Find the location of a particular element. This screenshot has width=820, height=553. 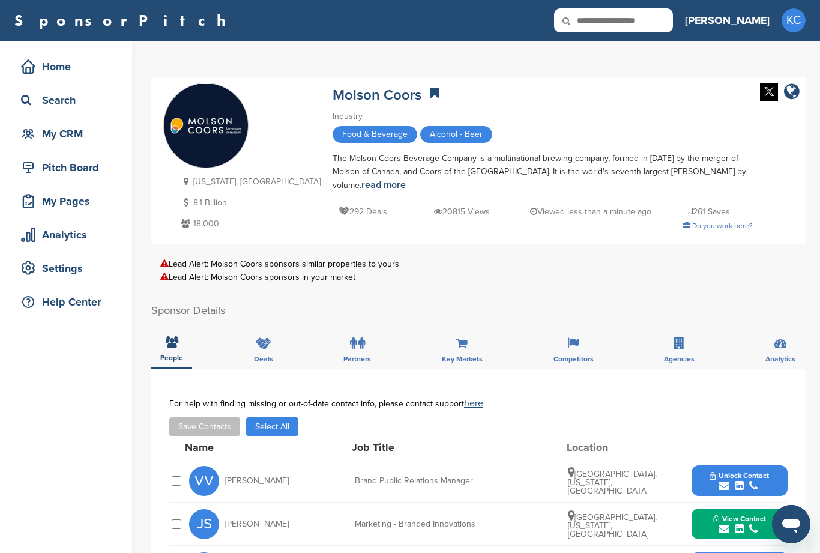

a: Home is located at coordinates (66, 67).